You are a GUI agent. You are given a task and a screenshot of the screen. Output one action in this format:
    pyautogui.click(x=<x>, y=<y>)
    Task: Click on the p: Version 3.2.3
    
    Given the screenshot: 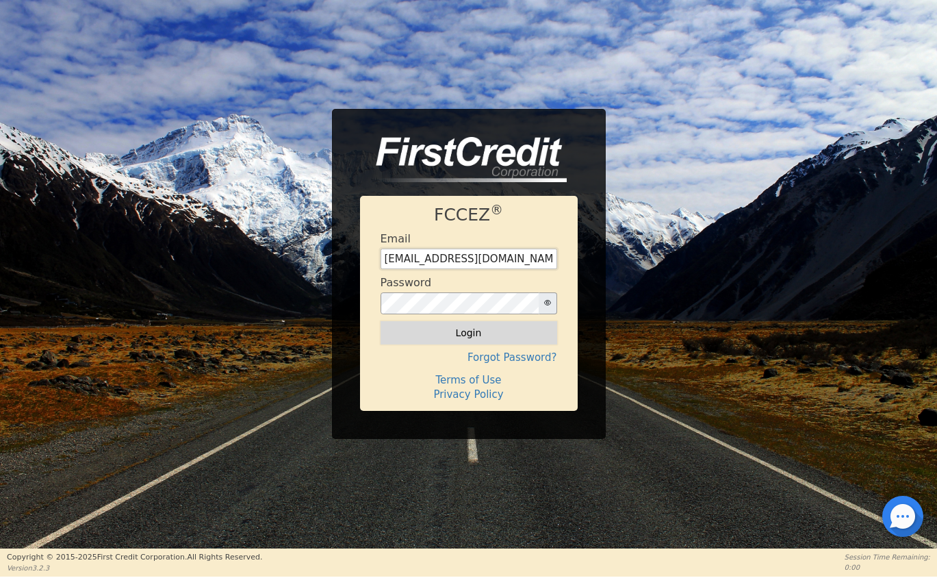 What is the action you would take?
    pyautogui.click(x=134, y=567)
    